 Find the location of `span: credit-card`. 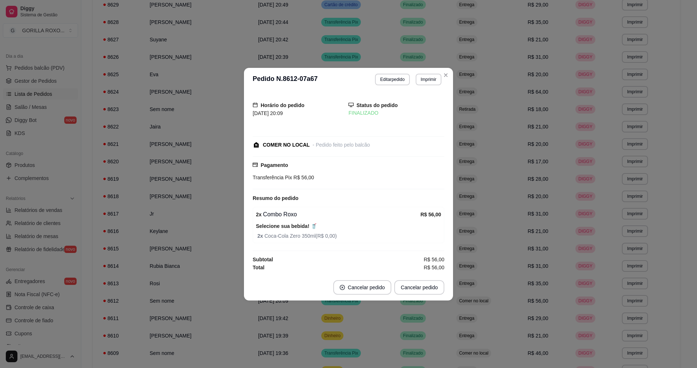

span: credit-card is located at coordinates (255, 165).